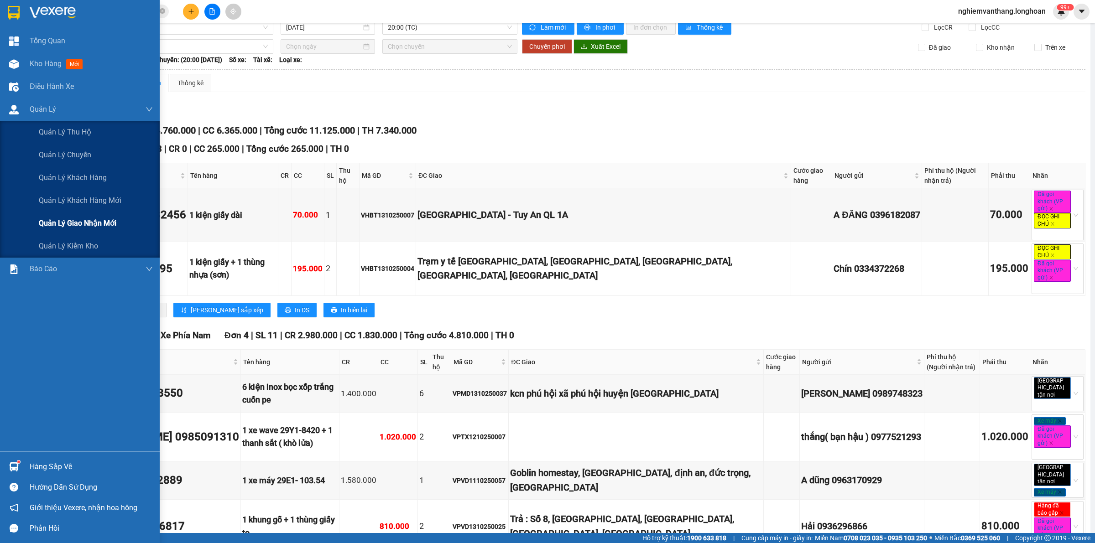 The width and height of the screenshot is (1095, 543). Describe the element at coordinates (290, 526) in the screenshot. I see `div: 1 khung gỗ + 1 thùng giấy to` at that location.